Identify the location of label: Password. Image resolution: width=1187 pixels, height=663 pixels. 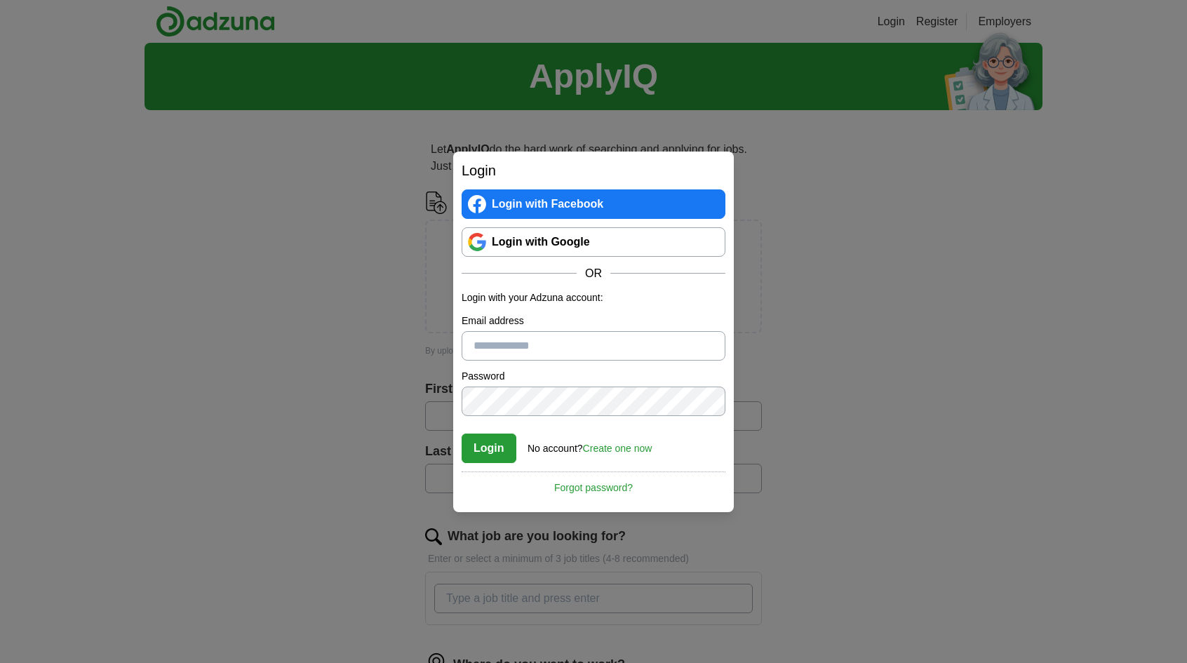
(593, 376).